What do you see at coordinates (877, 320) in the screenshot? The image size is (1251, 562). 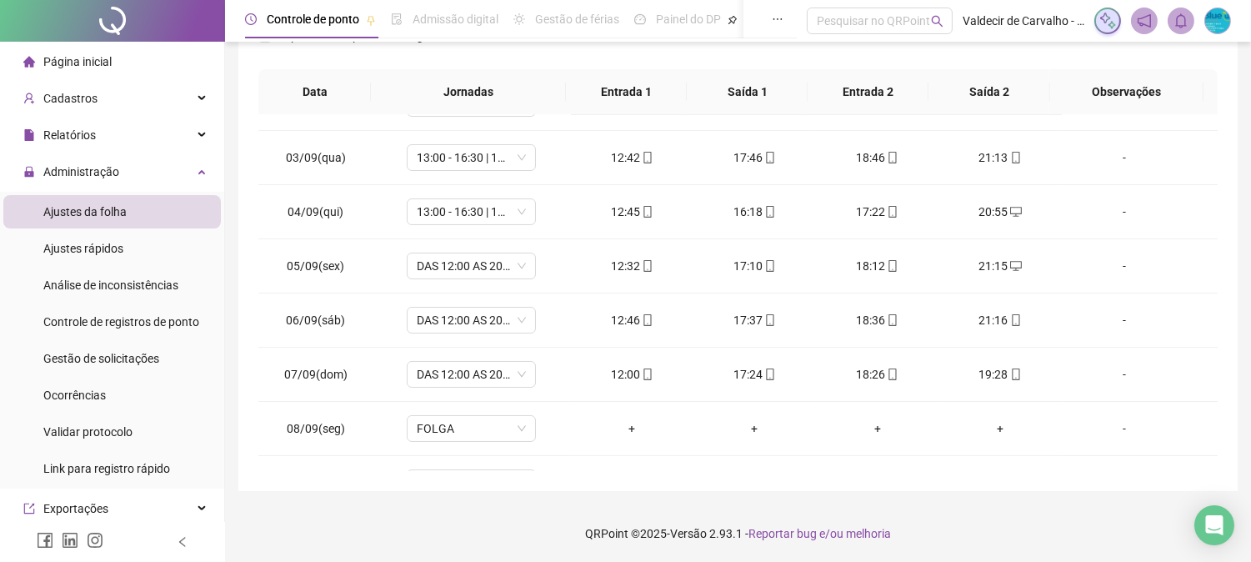 I see `div: 18:36` at bounding box center [877, 320].